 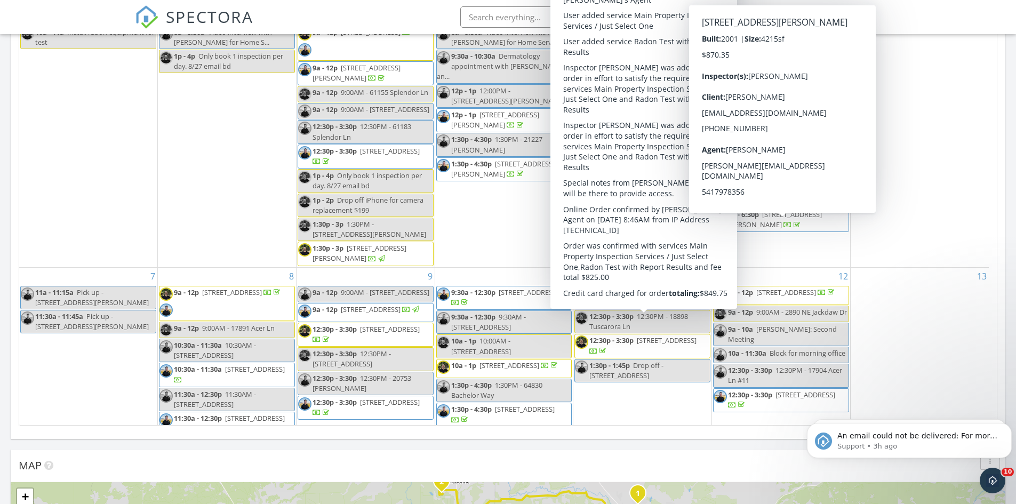 What do you see at coordinates (445, 485) in the screenshot?
I see `div: 6649 NW 30th St, Redmond, OR 97756` at bounding box center [445, 485].